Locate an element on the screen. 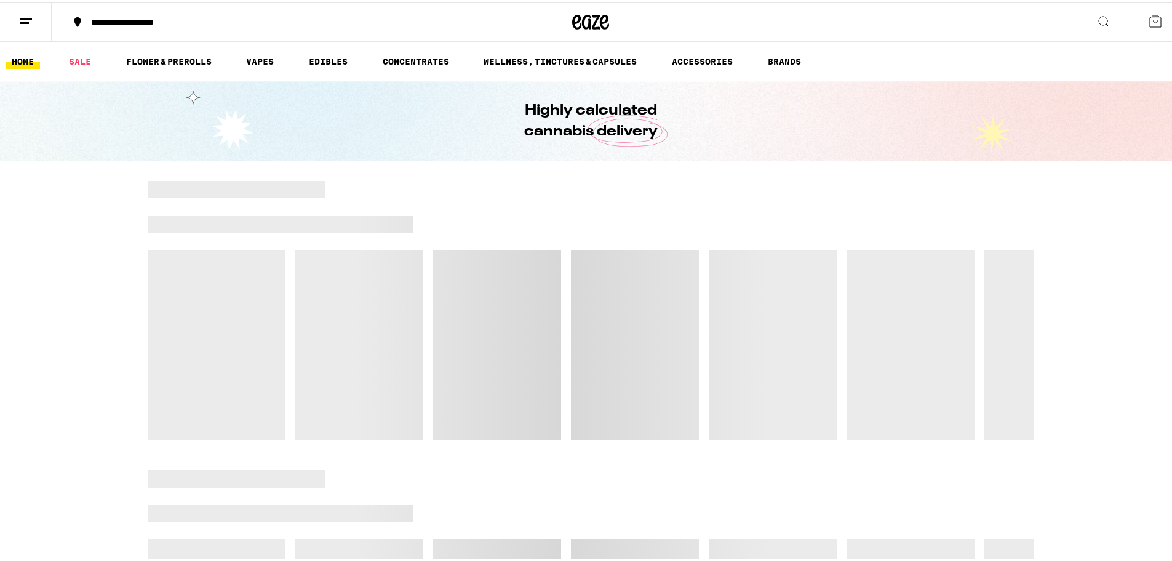 The width and height of the screenshot is (1172, 561). a: ACCESSORIES is located at coordinates (702, 59).